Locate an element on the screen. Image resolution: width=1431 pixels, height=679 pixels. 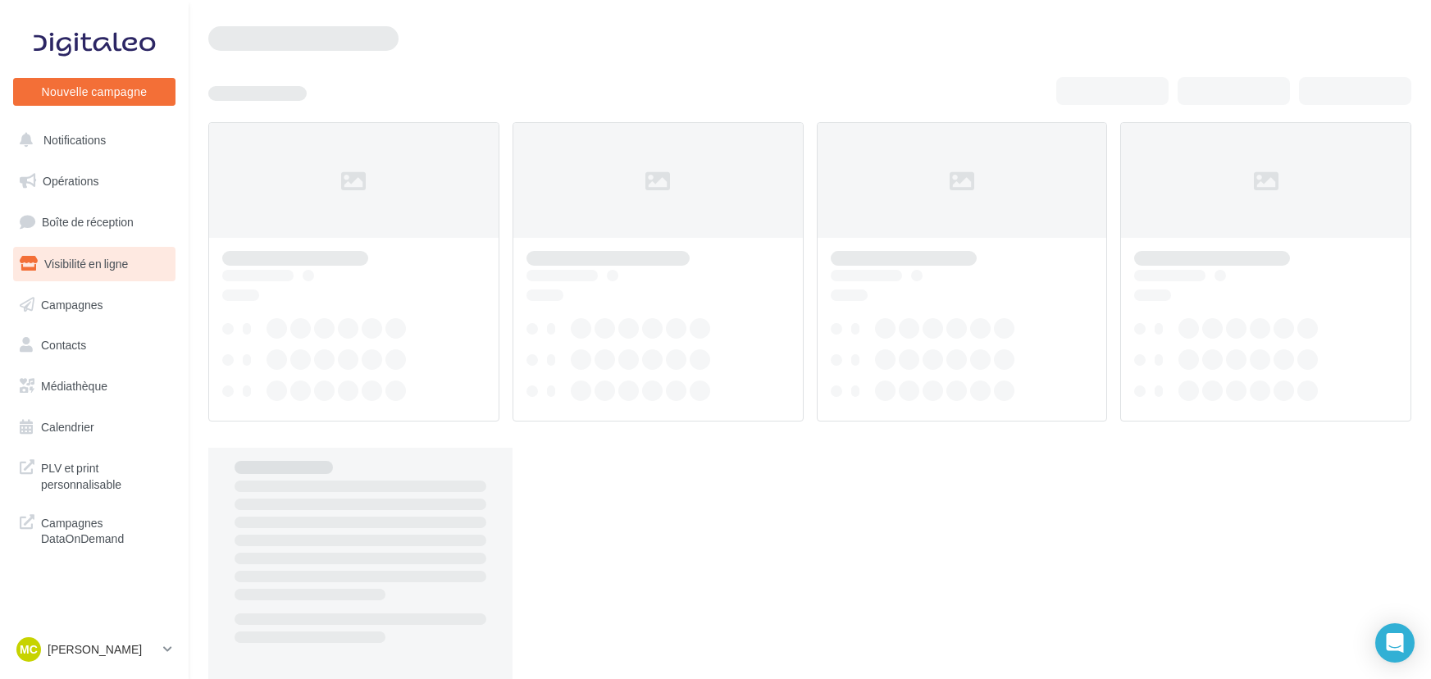
a: Campagnes DataOnDemand is located at coordinates (94, 529).